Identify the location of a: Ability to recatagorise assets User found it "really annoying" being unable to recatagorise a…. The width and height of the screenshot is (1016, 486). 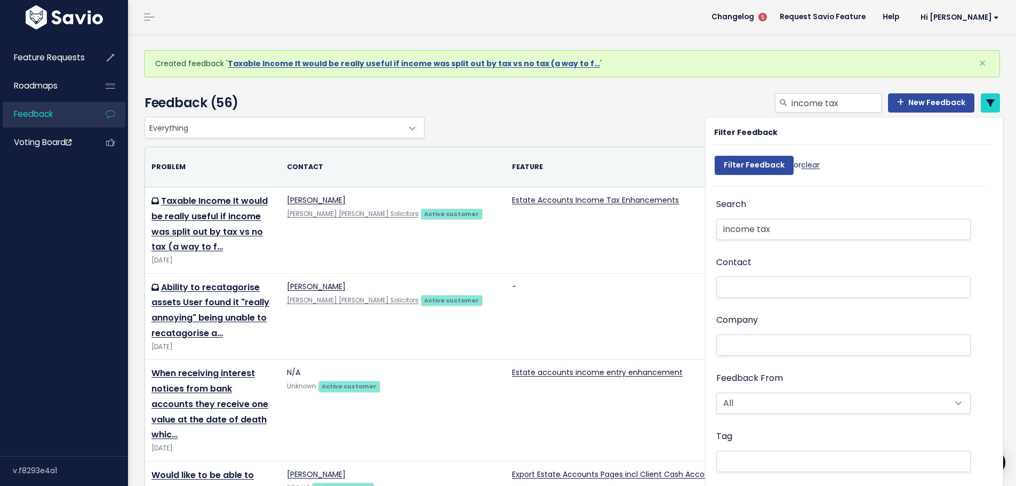
(210, 310).